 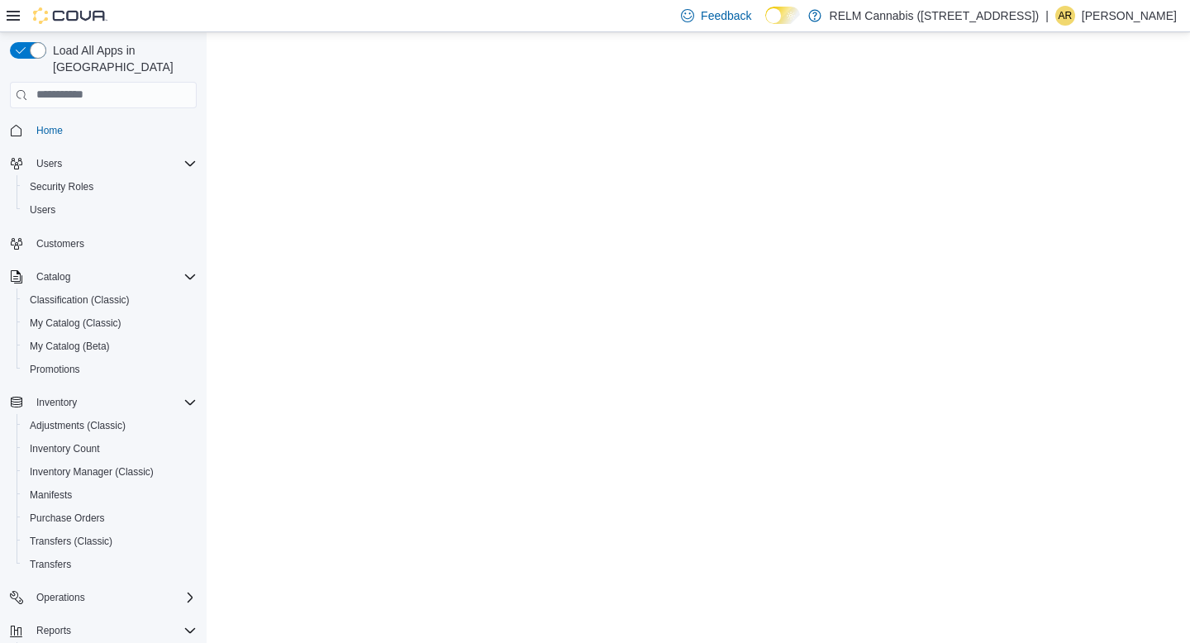 I want to click on a: Inventory Manager (Classic), so click(x=92, y=472).